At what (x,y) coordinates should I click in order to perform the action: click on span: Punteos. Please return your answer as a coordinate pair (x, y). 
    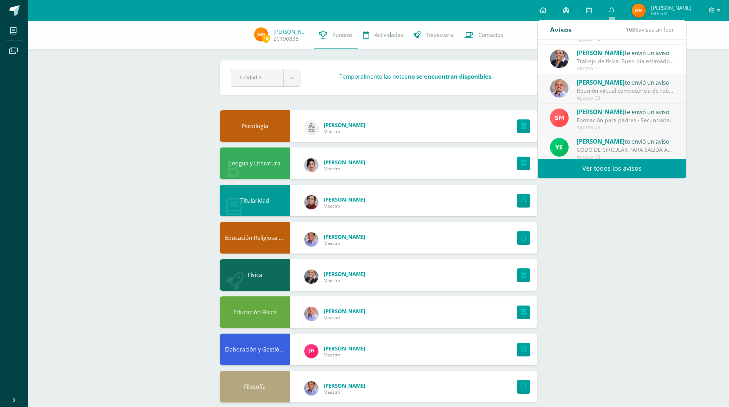
    Looking at the image, I should click on (342, 35).